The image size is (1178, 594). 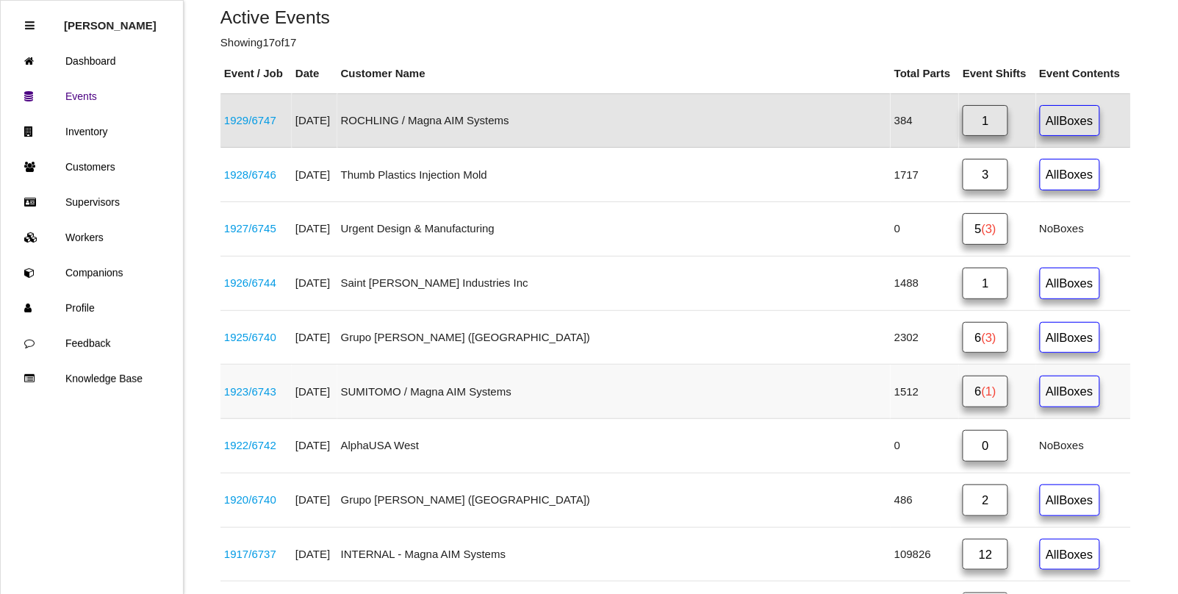 I want to click on a: Companions, so click(x=92, y=273).